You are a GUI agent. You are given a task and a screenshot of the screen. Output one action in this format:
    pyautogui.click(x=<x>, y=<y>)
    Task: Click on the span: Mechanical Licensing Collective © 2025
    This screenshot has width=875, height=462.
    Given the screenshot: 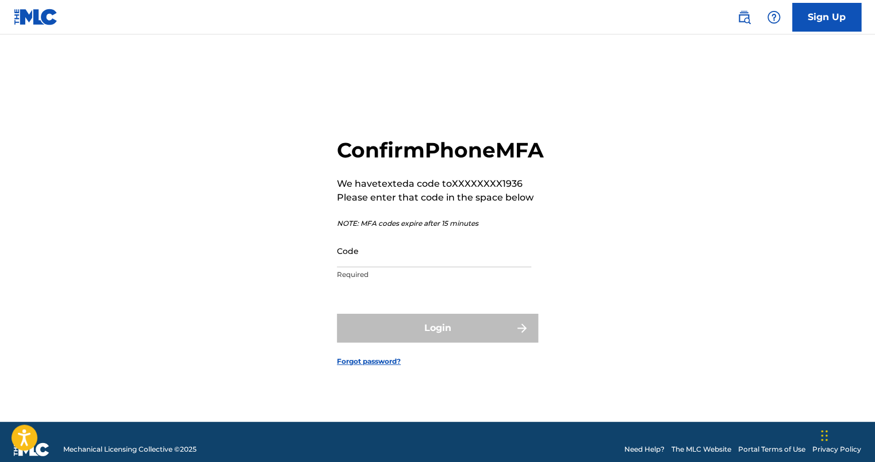 What is the action you would take?
    pyautogui.click(x=130, y=450)
    